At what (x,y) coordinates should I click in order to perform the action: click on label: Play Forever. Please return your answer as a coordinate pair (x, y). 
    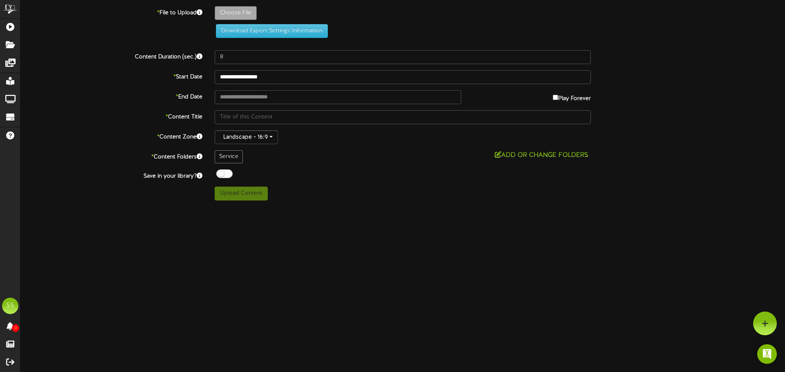
    Looking at the image, I should click on (572, 96).